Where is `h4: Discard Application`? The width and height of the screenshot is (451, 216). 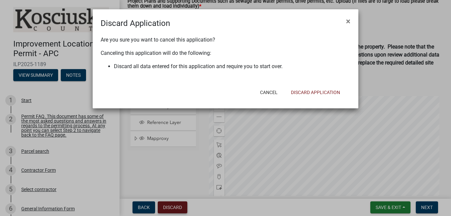 h4: Discard Application is located at coordinates (135, 23).